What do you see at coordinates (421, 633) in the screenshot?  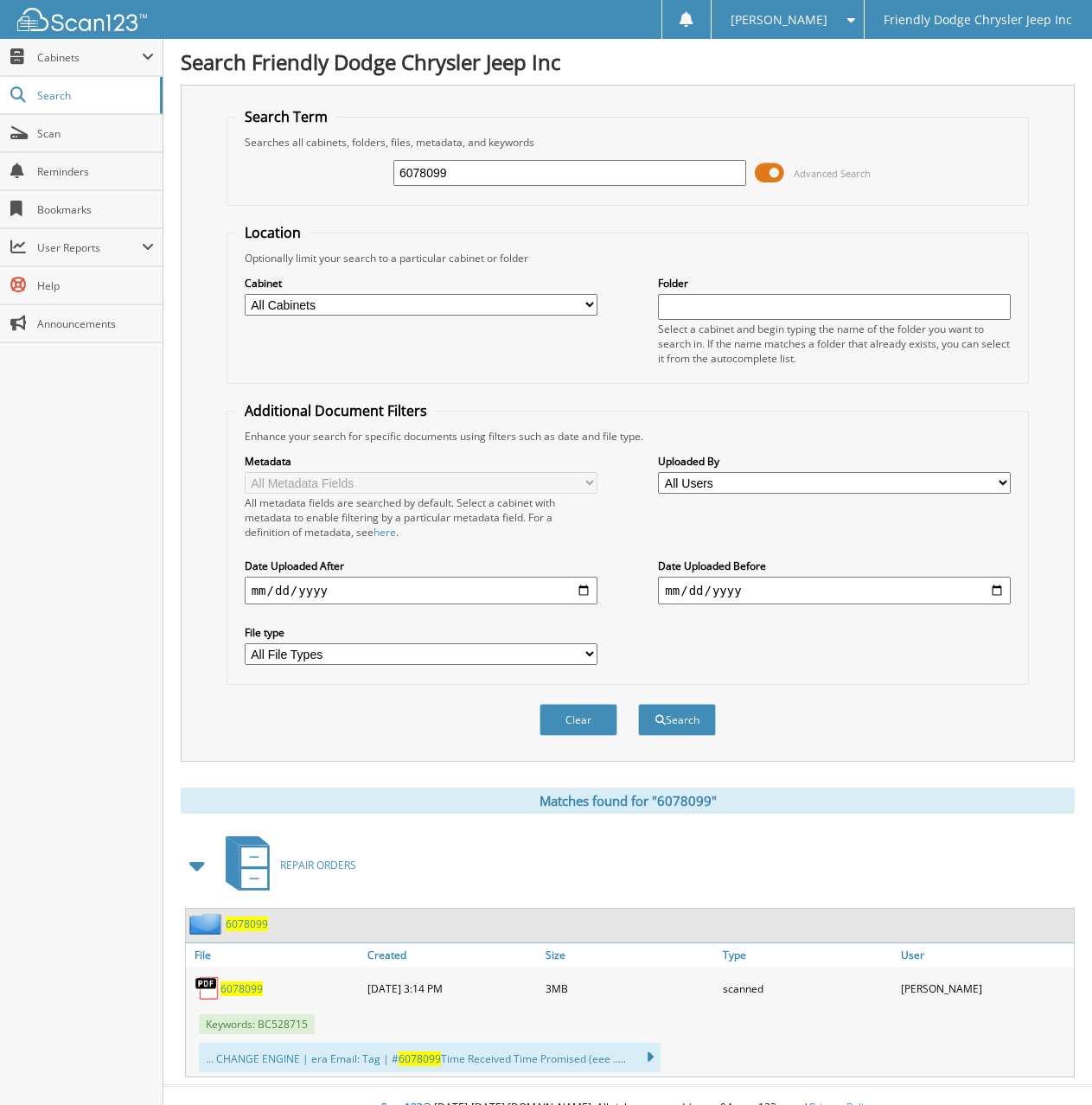 I see `label: File type` at bounding box center [421, 633].